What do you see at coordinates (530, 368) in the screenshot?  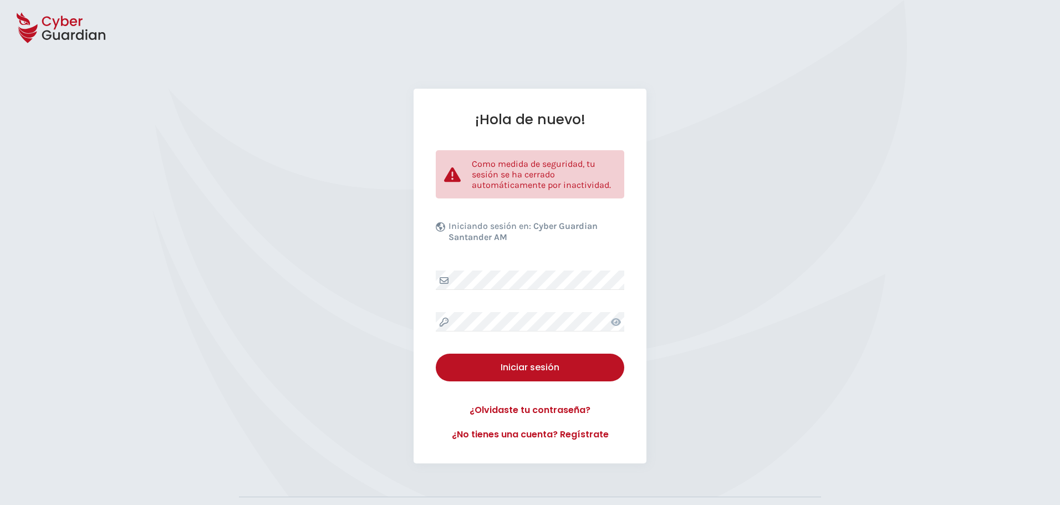 I see `button: Iniciar sesión` at bounding box center [530, 368].